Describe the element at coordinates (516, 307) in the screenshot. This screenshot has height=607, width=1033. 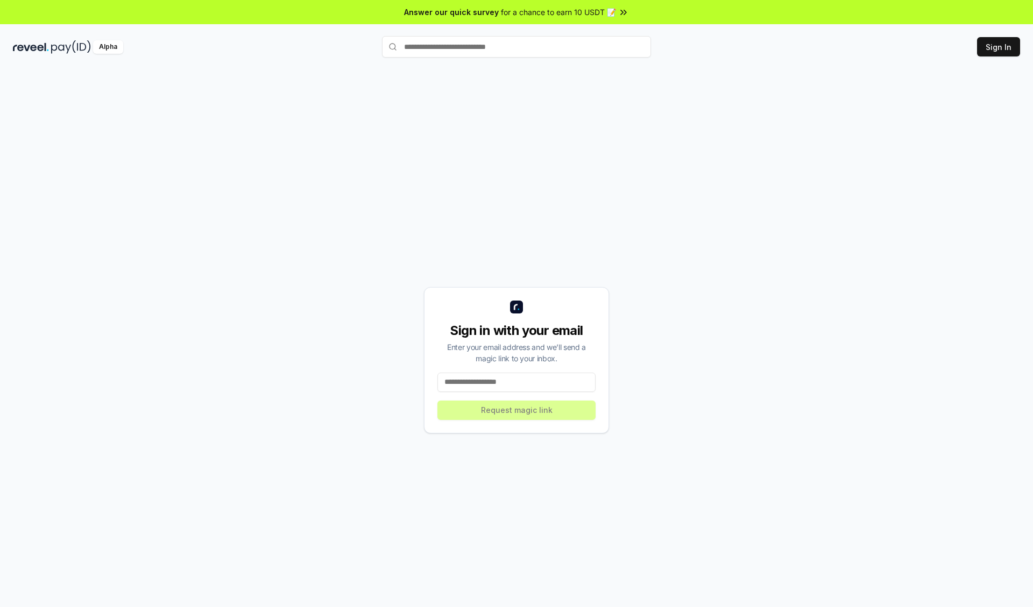
I see `img: logo_small` at that location.